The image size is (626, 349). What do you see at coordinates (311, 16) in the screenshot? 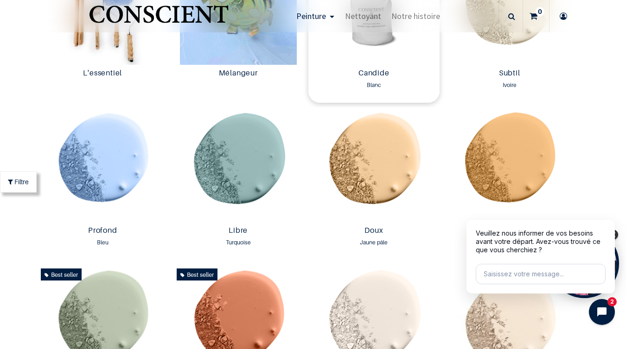
I see `span: Peinture` at bounding box center [311, 16].